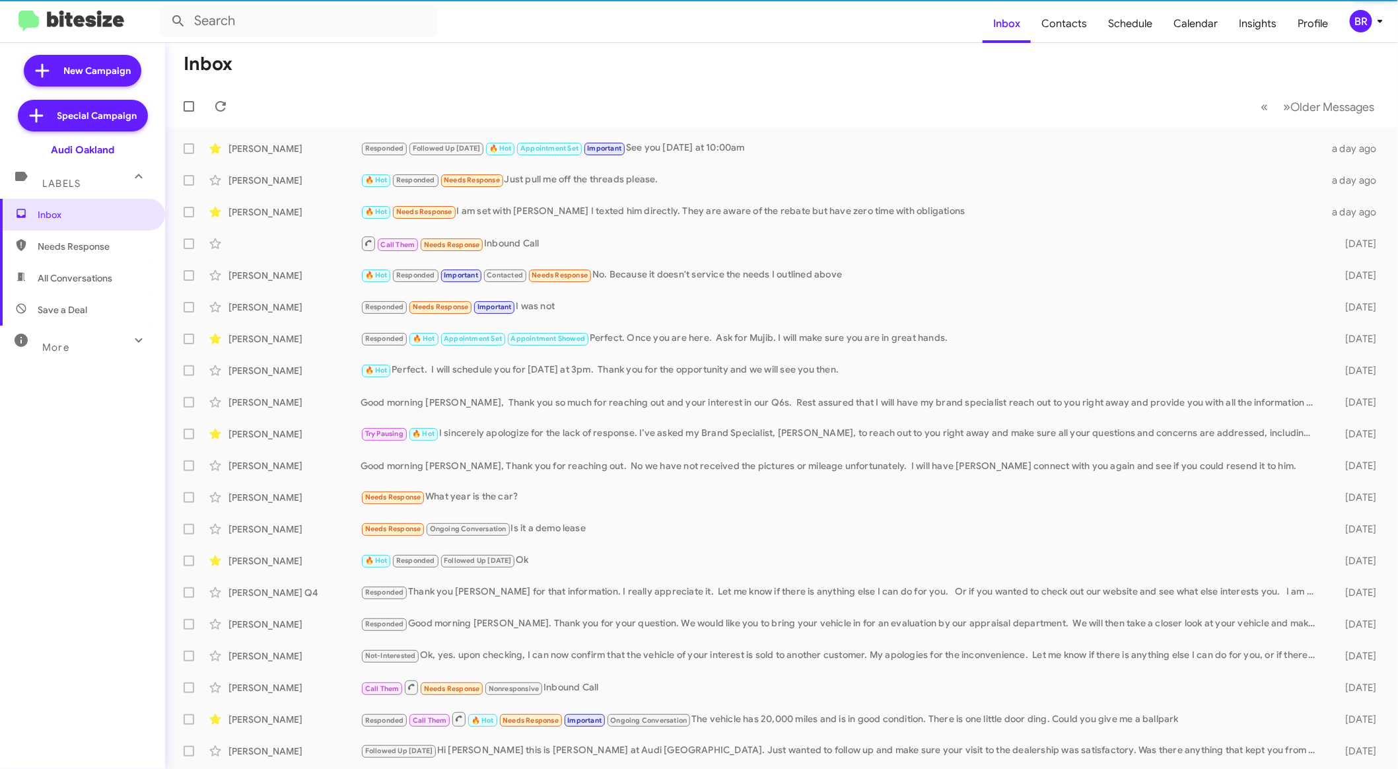  Describe the element at coordinates (841, 655) in the screenshot. I see `div: Ok, yes. upon checking, I can now confirm that the vehicle of your interest is sold to another cu...` at that location.